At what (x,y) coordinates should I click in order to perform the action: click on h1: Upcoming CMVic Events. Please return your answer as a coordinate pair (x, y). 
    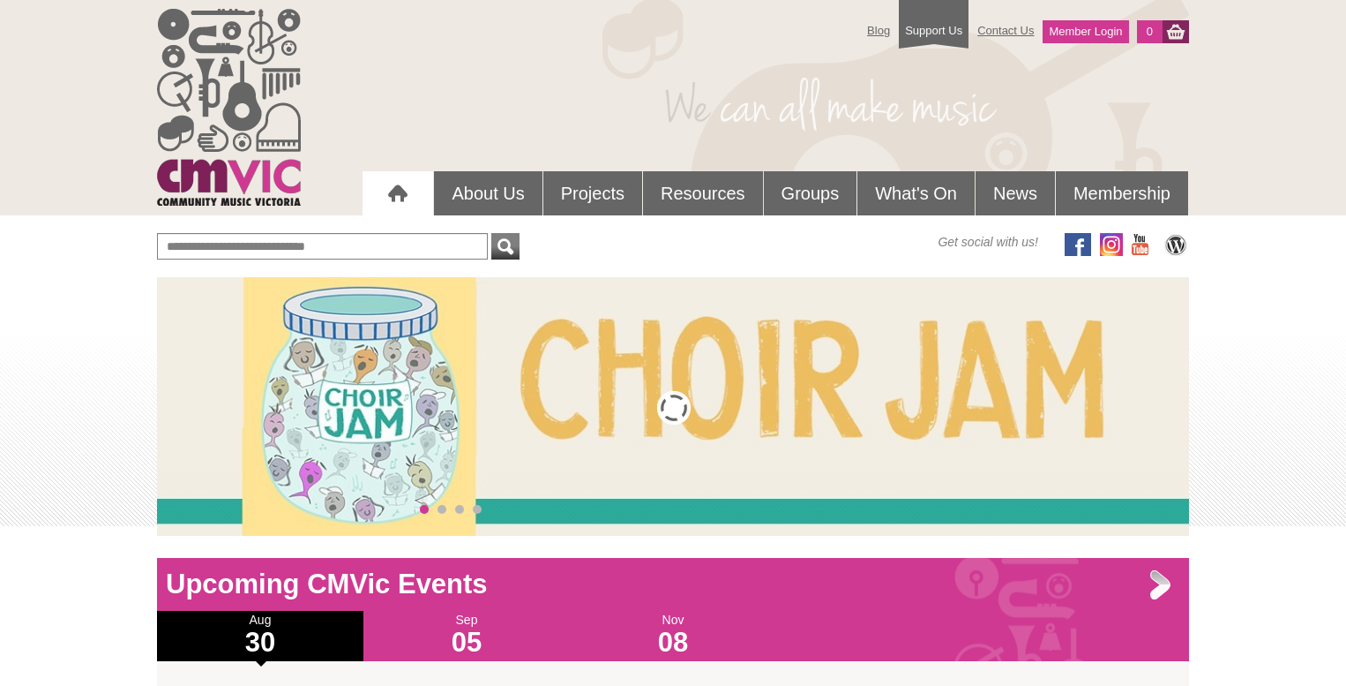
    Looking at the image, I should click on (673, 584).